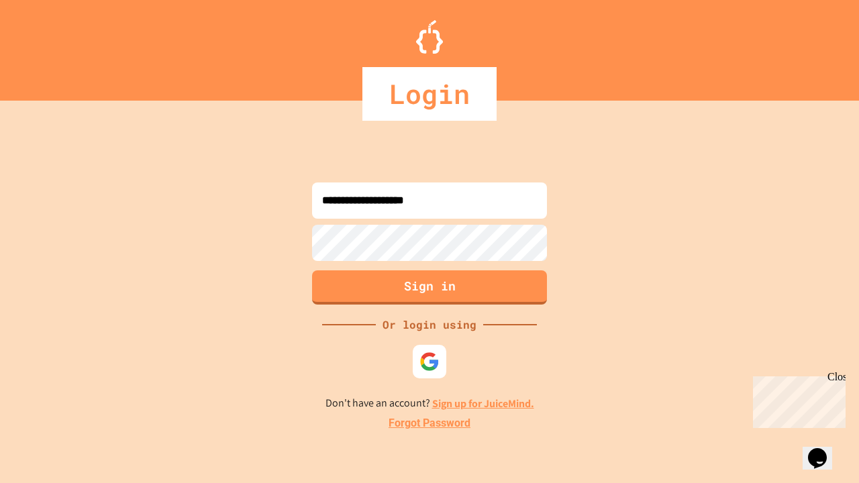  Describe the element at coordinates (430, 287) in the screenshot. I see `button: Sign in` at that location.